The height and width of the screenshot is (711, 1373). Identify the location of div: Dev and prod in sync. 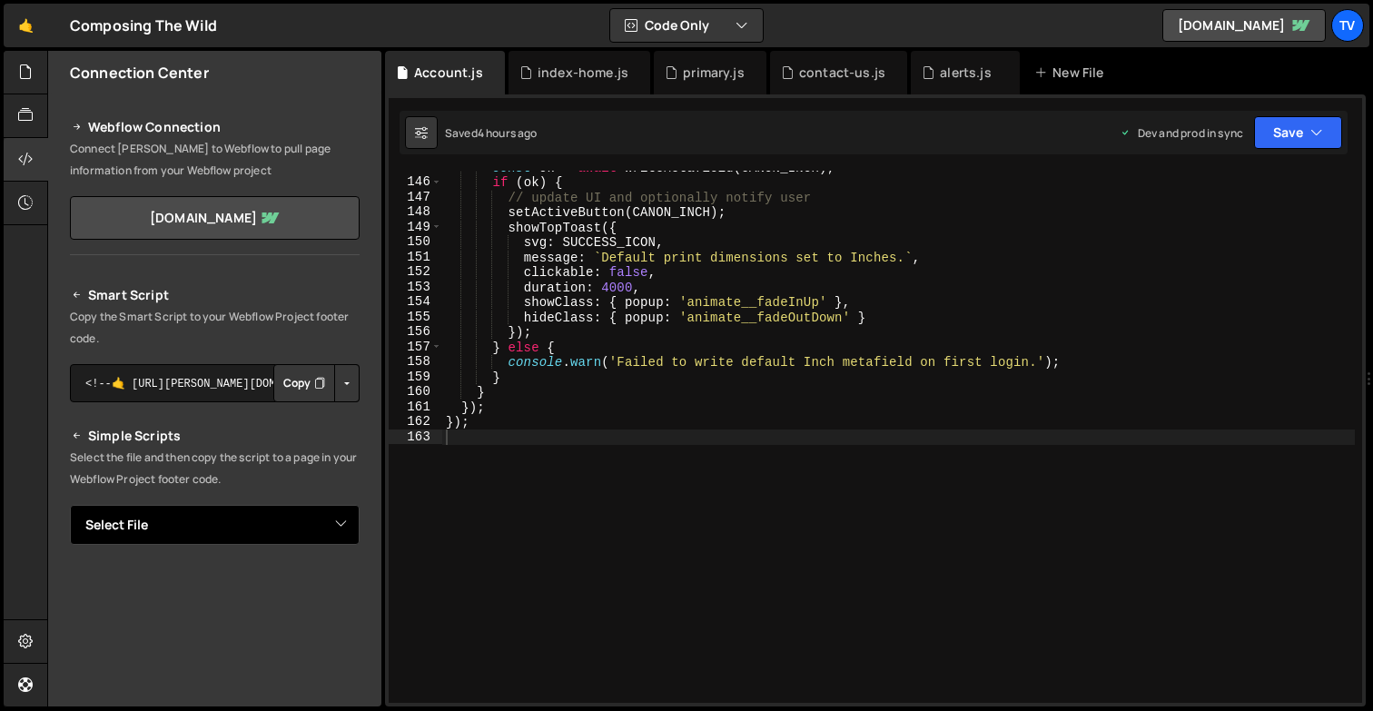
(1181, 133).